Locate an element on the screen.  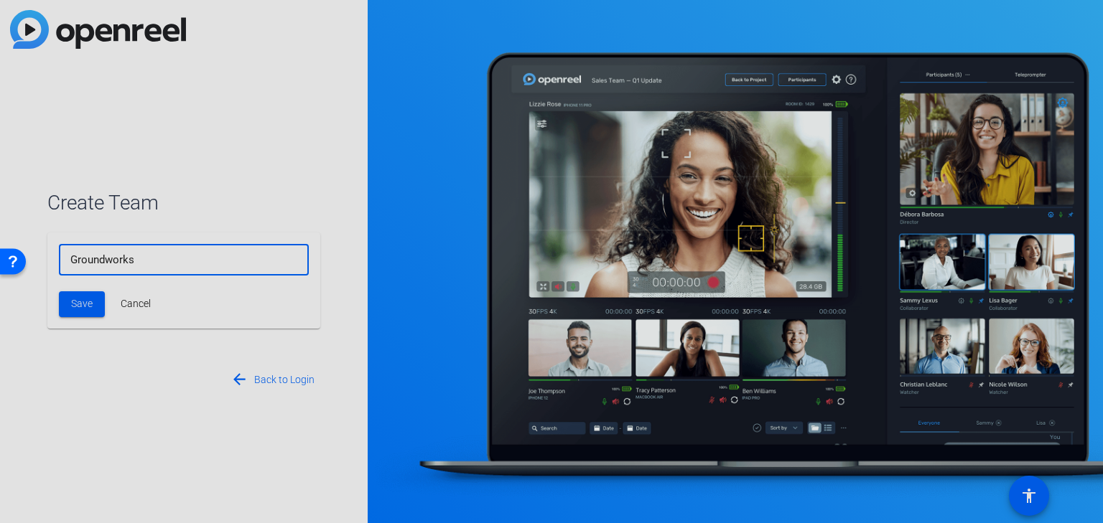
span: Save is located at coordinates (82, 304).